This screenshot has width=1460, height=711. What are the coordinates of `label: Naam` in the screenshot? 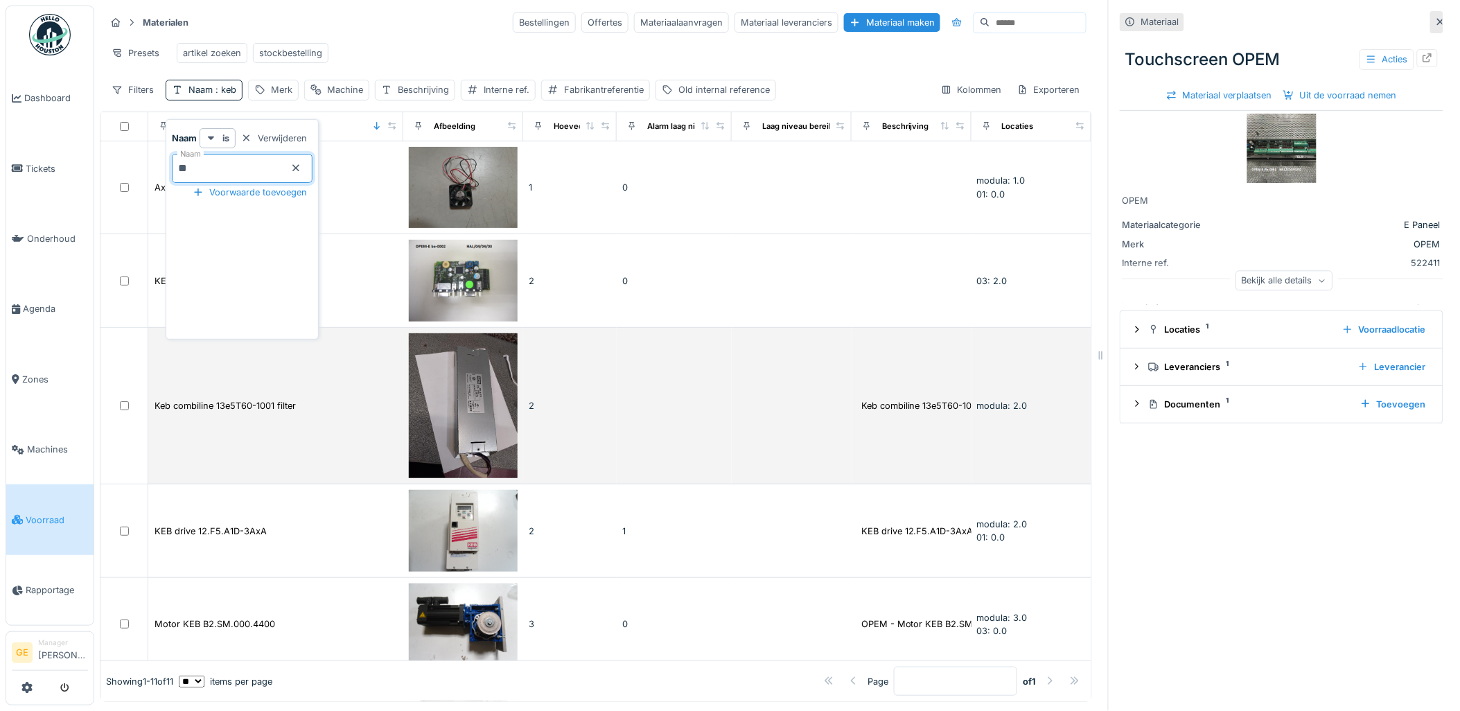 It's located at (191, 154).